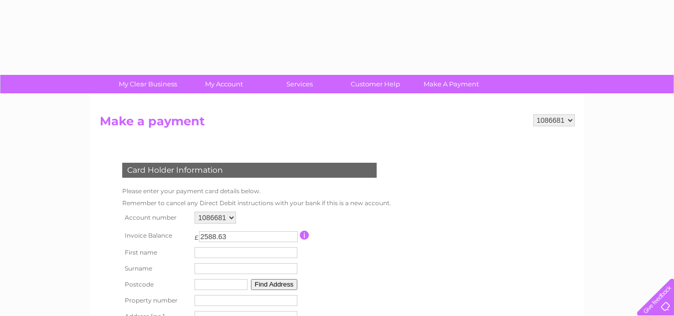  Describe the element at coordinates (451, 84) in the screenshot. I see `a: Make A Payment` at that location.